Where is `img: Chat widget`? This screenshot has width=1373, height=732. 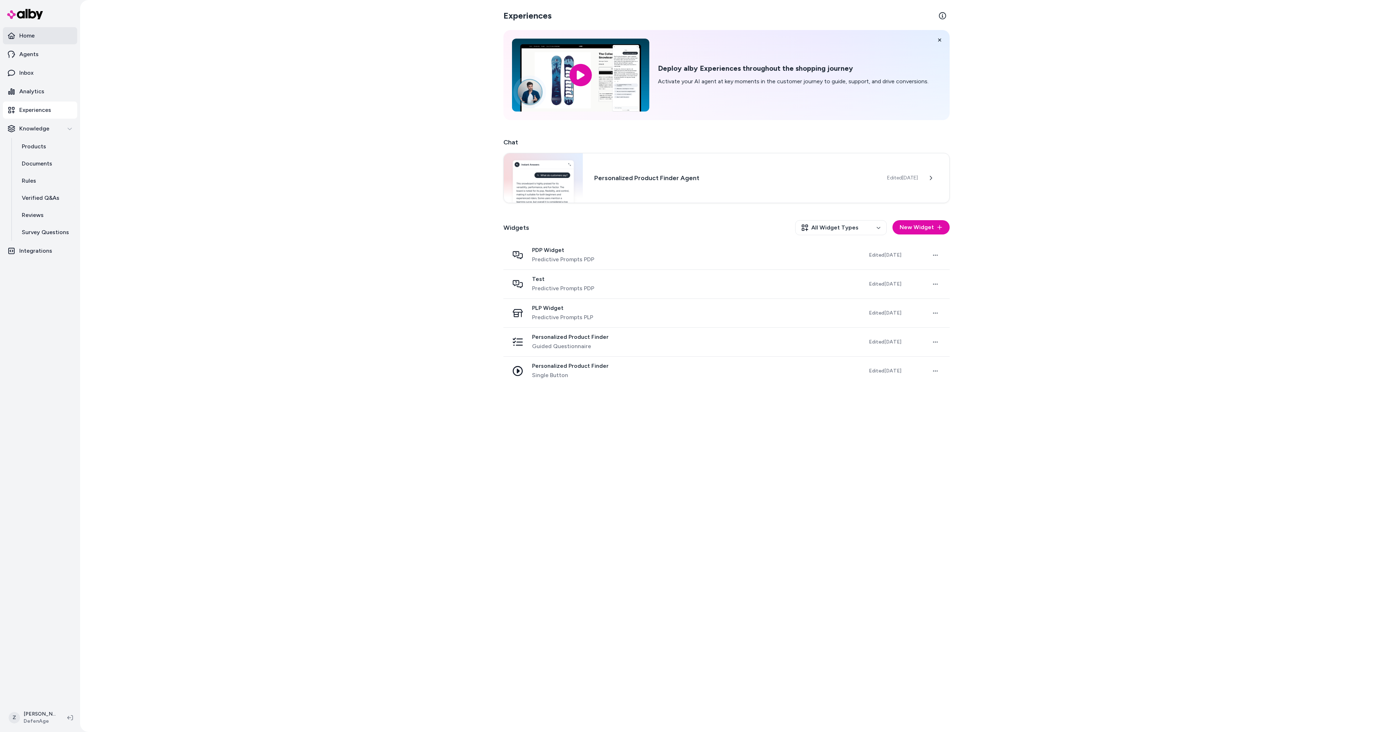 img: Chat widget is located at coordinates (543, 178).